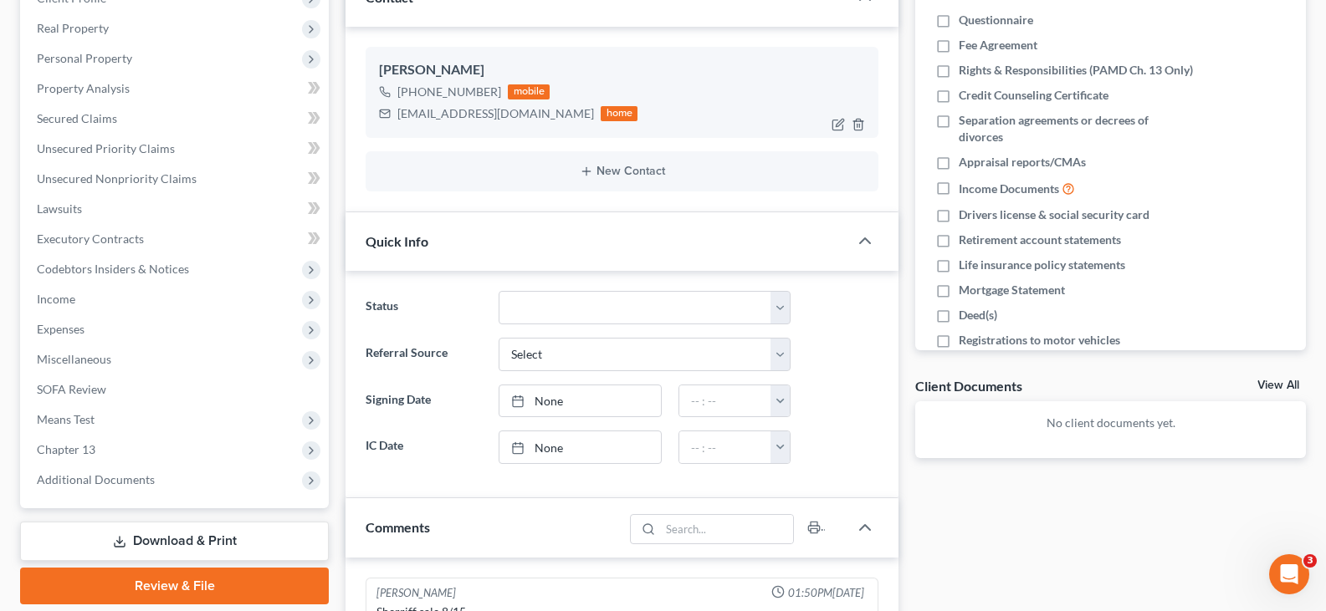 Image resolution: width=1326 pixels, height=611 pixels. What do you see at coordinates (529, 92) in the screenshot?
I see `div: mobile` at bounding box center [529, 92].